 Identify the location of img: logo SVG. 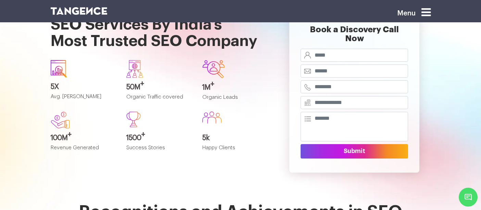
(79, 11).